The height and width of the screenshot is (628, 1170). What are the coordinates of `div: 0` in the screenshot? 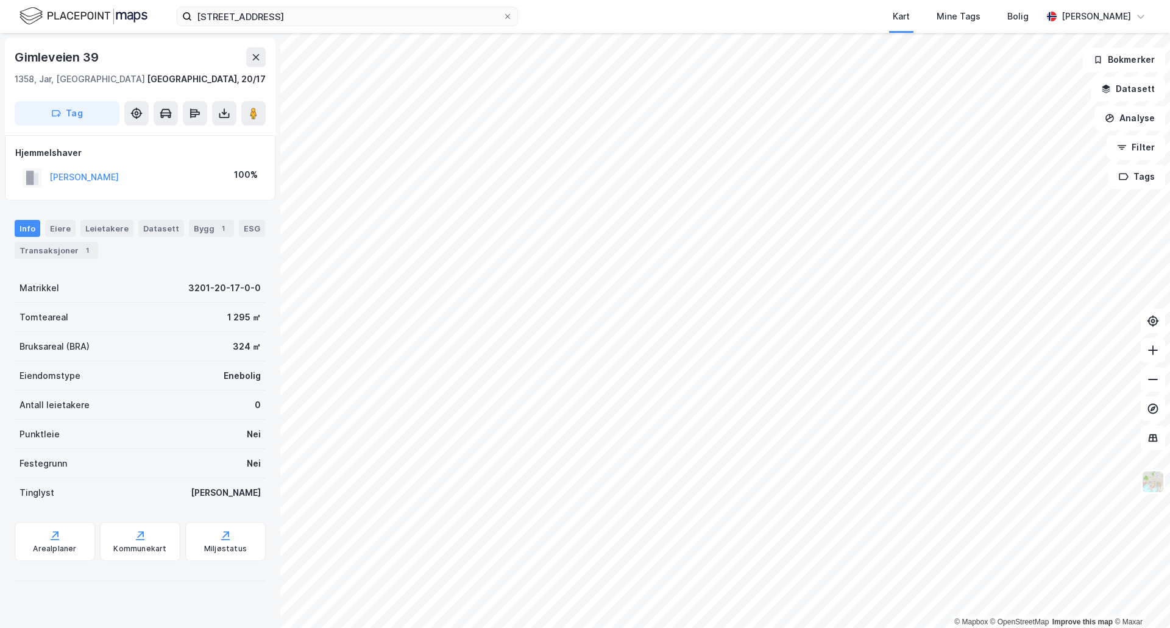 It's located at (258, 405).